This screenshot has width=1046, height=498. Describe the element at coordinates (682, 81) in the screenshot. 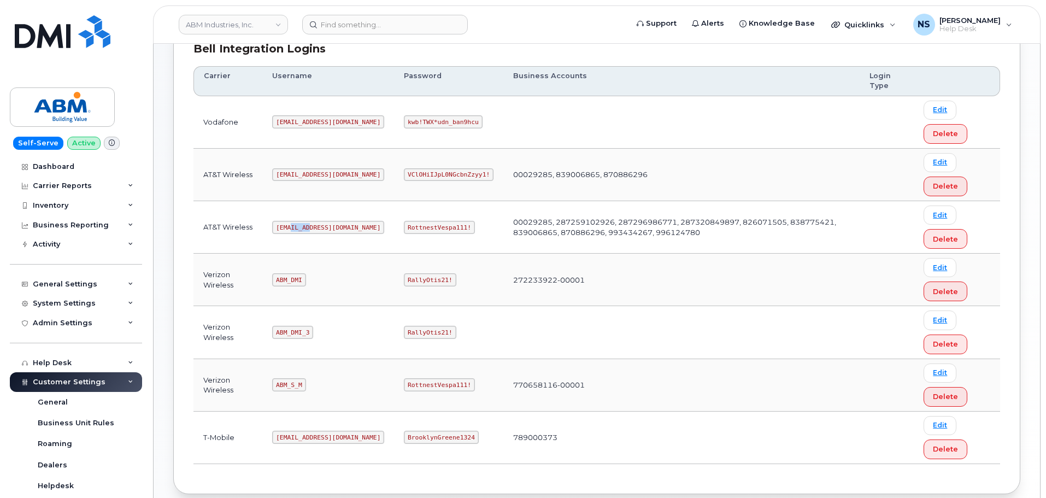

I see `th: Business Accounts` at that location.